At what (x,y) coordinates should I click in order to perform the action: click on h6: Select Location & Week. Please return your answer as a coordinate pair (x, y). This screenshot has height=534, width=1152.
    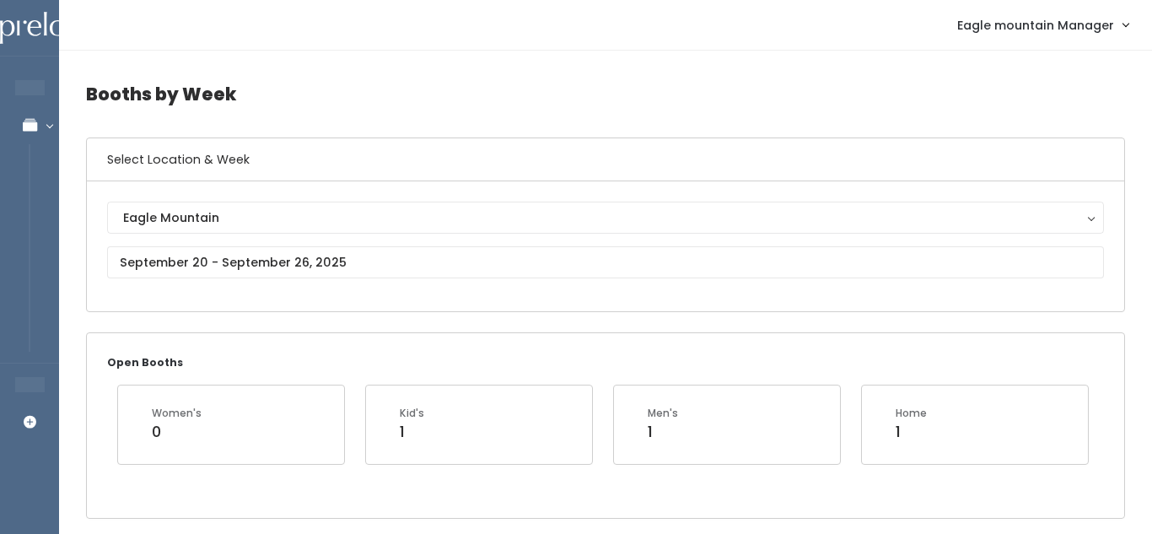
    Looking at the image, I should click on (605, 159).